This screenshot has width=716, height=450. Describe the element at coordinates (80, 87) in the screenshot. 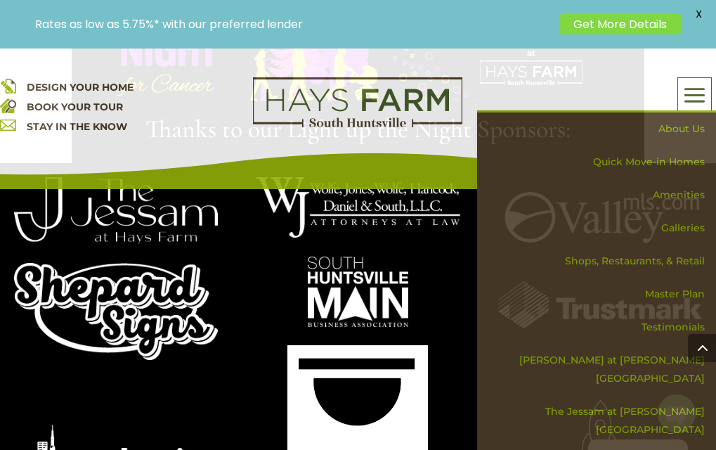

I see `a: DESIGN YOUR HOME` at that location.